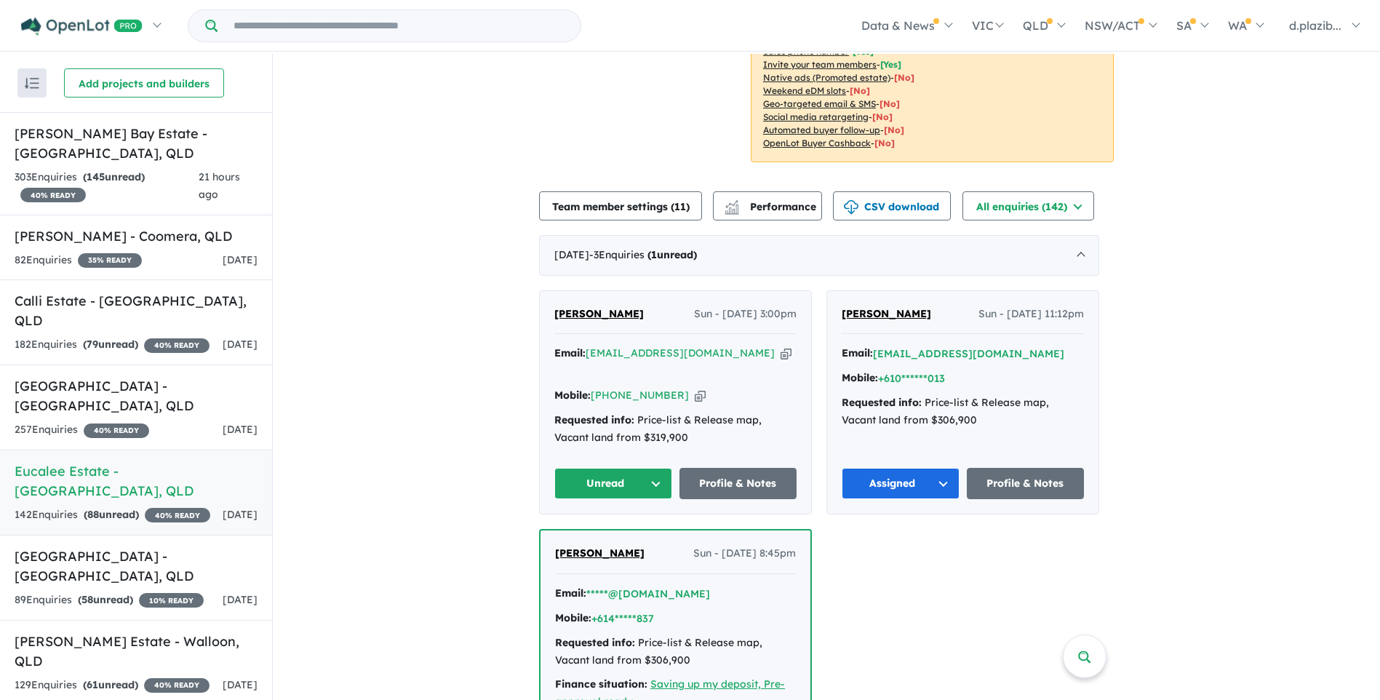  I want to click on span: Performance, so click(771, 207).